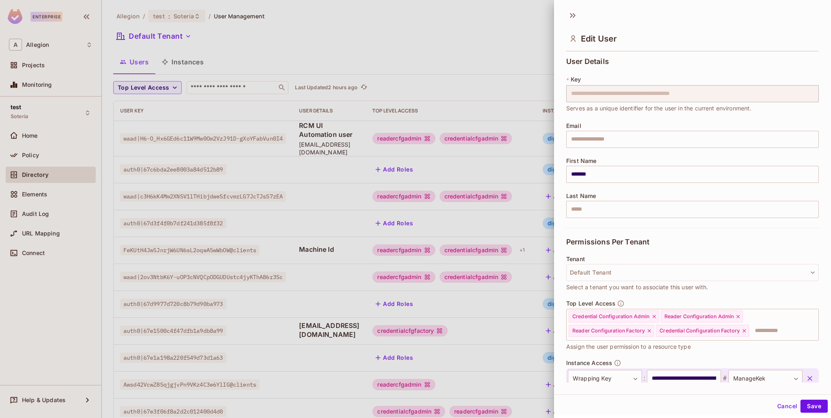  Describe the element at coordinates (699, 331) in the screenshot. I see `span: Credential Configuration Factory` at that location.